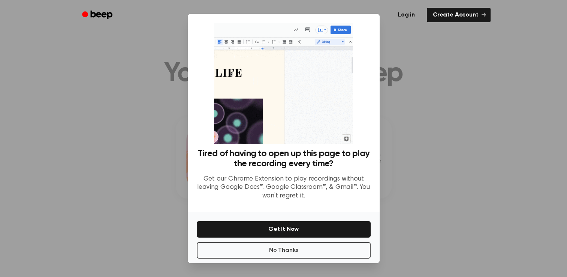  Describe the element at coordinates (284, 229) in the screenshot. I see `button: Get It Now` at that location.